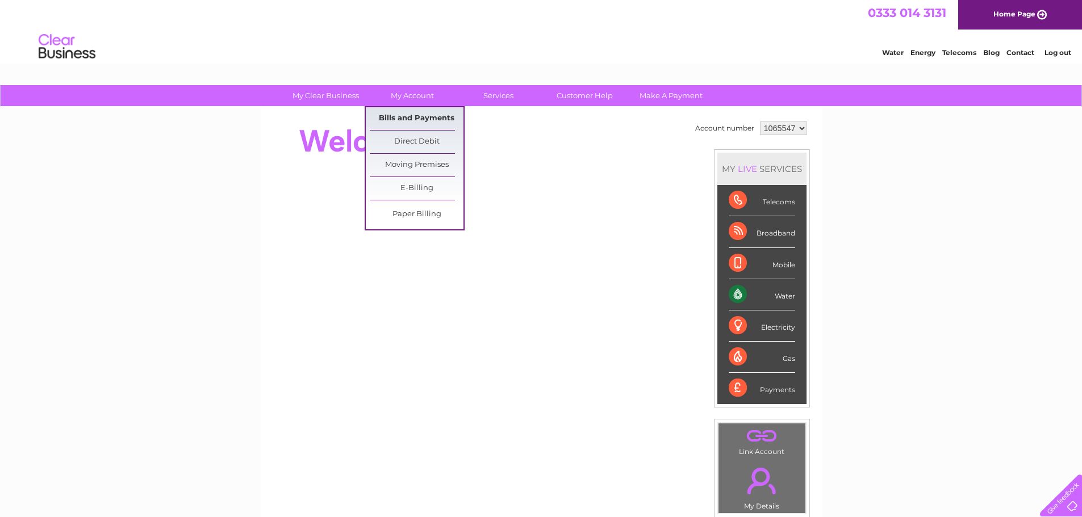  What do you see at coordinates (991, 52) in the screenshot?
I see `a: Blog` at bounding box center [991, 52].